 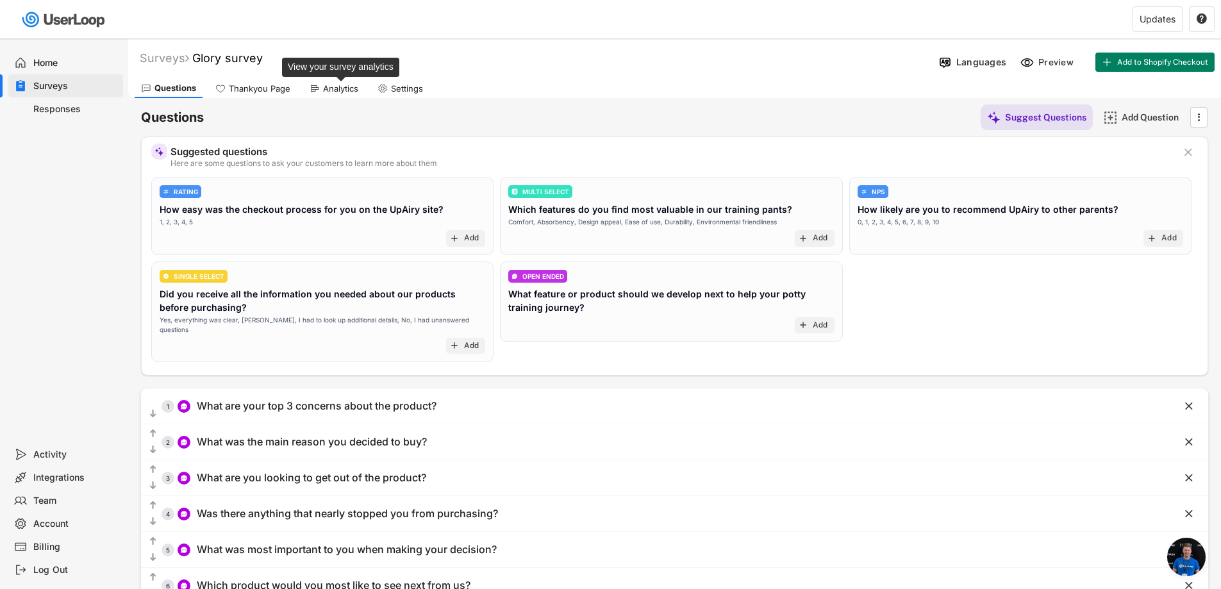 I want to click on div: Updates, so click(x=1158, y=19).